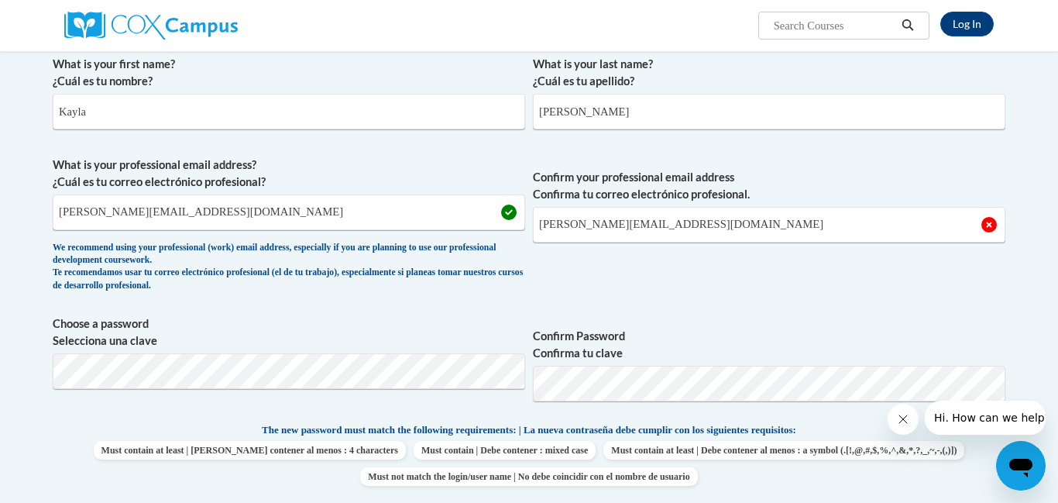 This screenshot has width=1058, height=503. I want to click on a: Cox Campus, so click(151, 26).